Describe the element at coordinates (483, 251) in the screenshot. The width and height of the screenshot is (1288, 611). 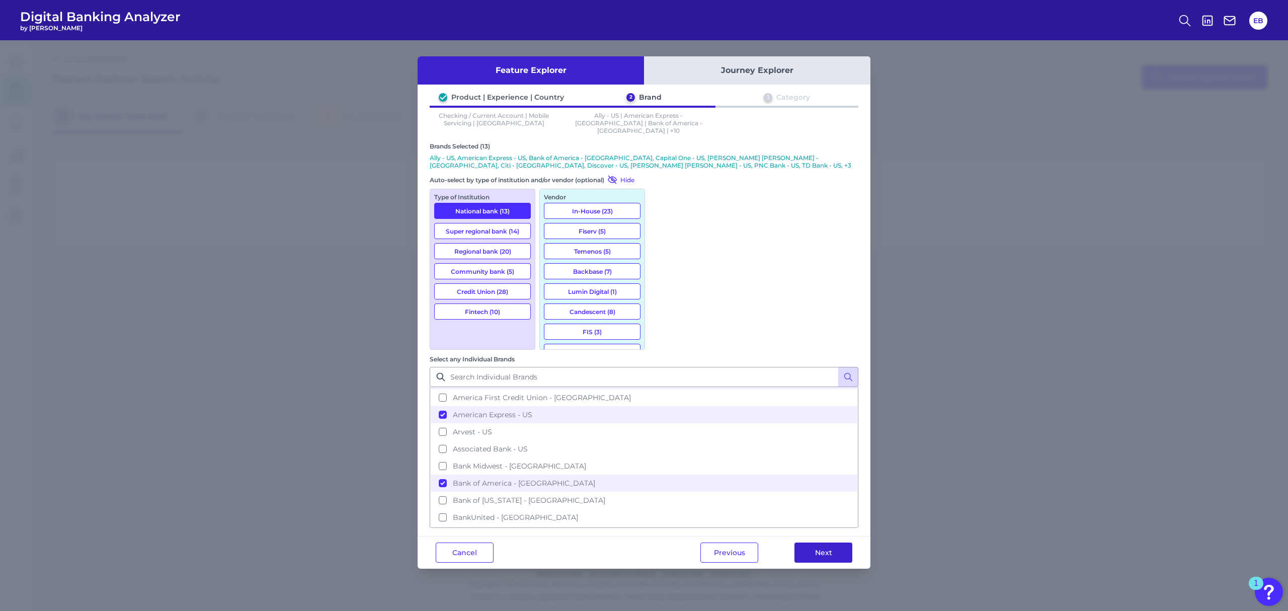
I see `button: Regional bank (20)` at that location.